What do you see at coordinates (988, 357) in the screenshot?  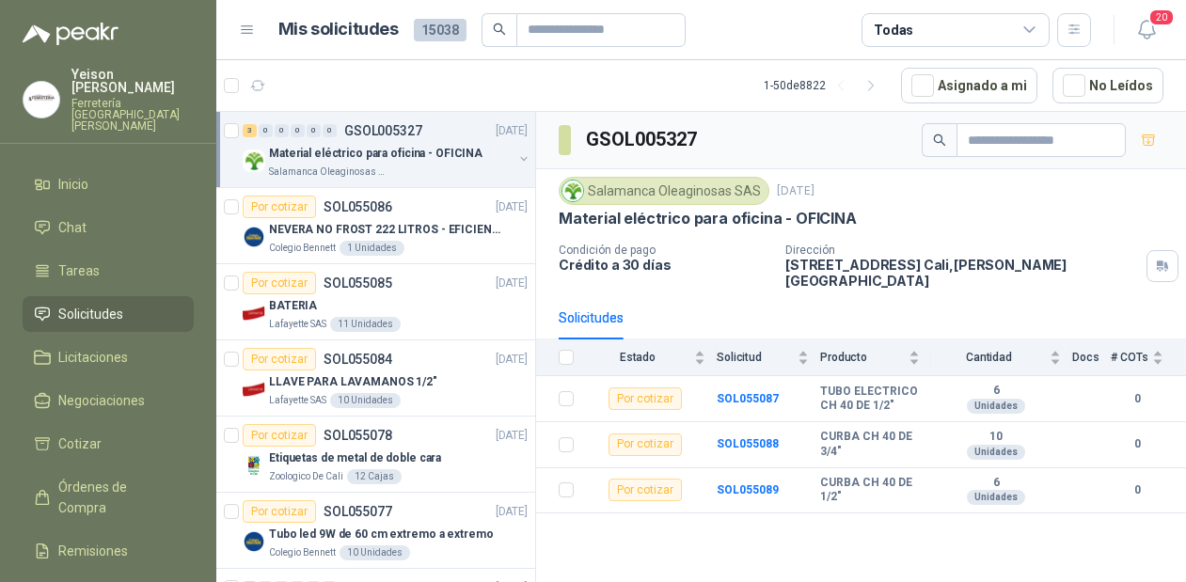 I see `span: Cantidad` at bounding box center [988, 357].